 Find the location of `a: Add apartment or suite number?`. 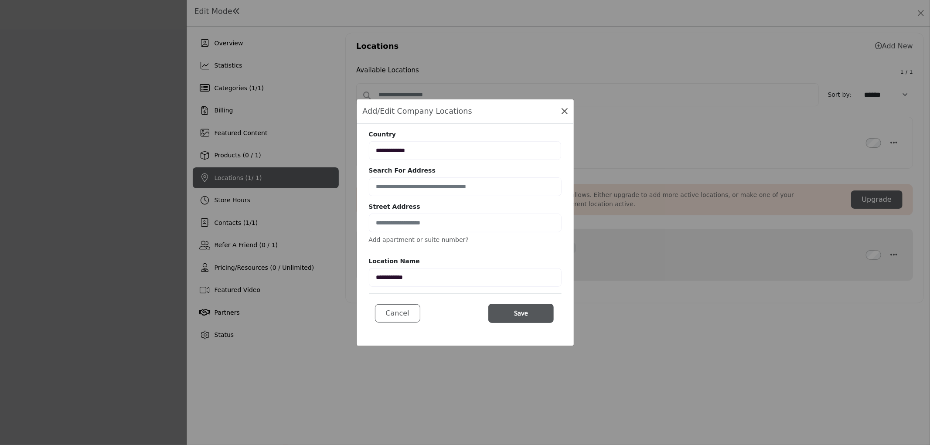

a: Add apartment or suite number? is located at coordinates (419, 240).